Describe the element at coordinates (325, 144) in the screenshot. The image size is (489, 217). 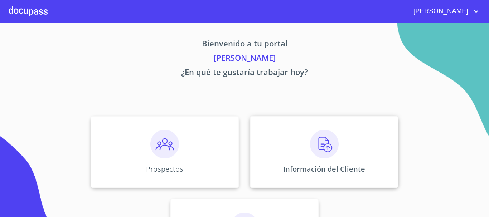
I see `img: carga.png` at that location.